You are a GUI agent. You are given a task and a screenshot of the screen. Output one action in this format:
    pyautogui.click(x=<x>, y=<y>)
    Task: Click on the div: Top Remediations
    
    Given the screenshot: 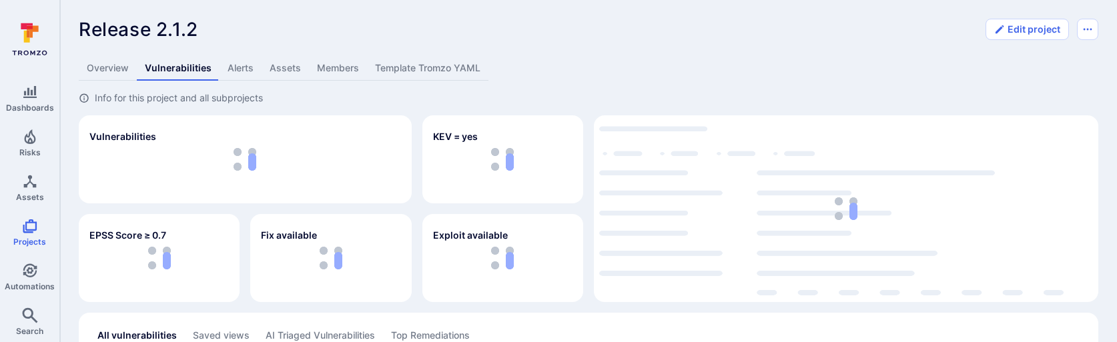 What is the action you would take?
    pyautogui.click(x=430, y=336)
    